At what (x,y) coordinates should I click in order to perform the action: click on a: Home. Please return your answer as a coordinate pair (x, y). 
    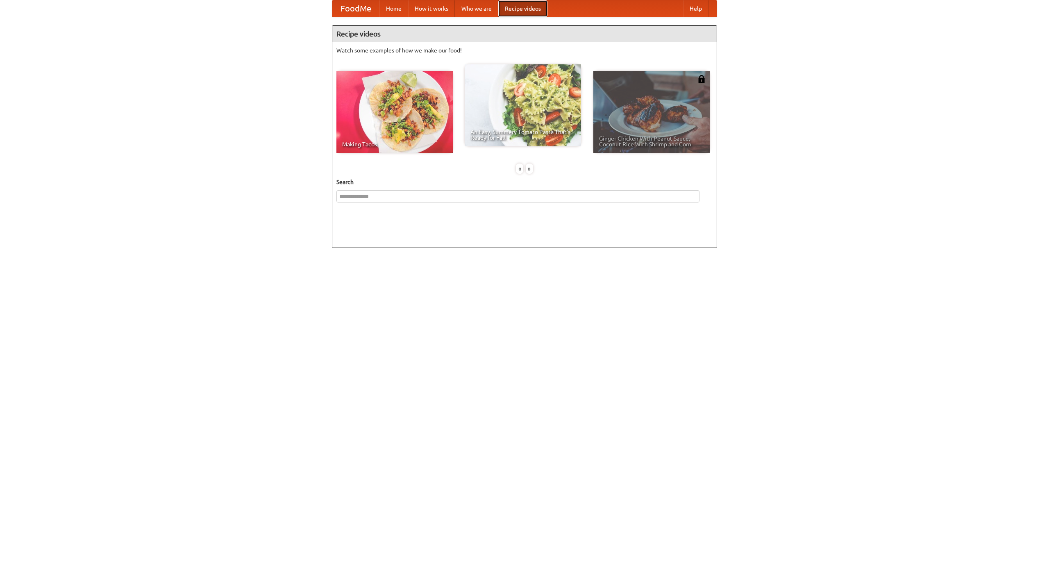
    Looking at the image, I should click on (394, 9).